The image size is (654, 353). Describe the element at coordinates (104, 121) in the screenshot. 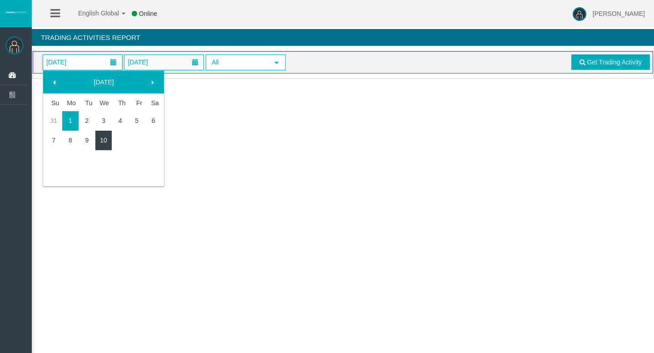

I see `a: 3` at that location.